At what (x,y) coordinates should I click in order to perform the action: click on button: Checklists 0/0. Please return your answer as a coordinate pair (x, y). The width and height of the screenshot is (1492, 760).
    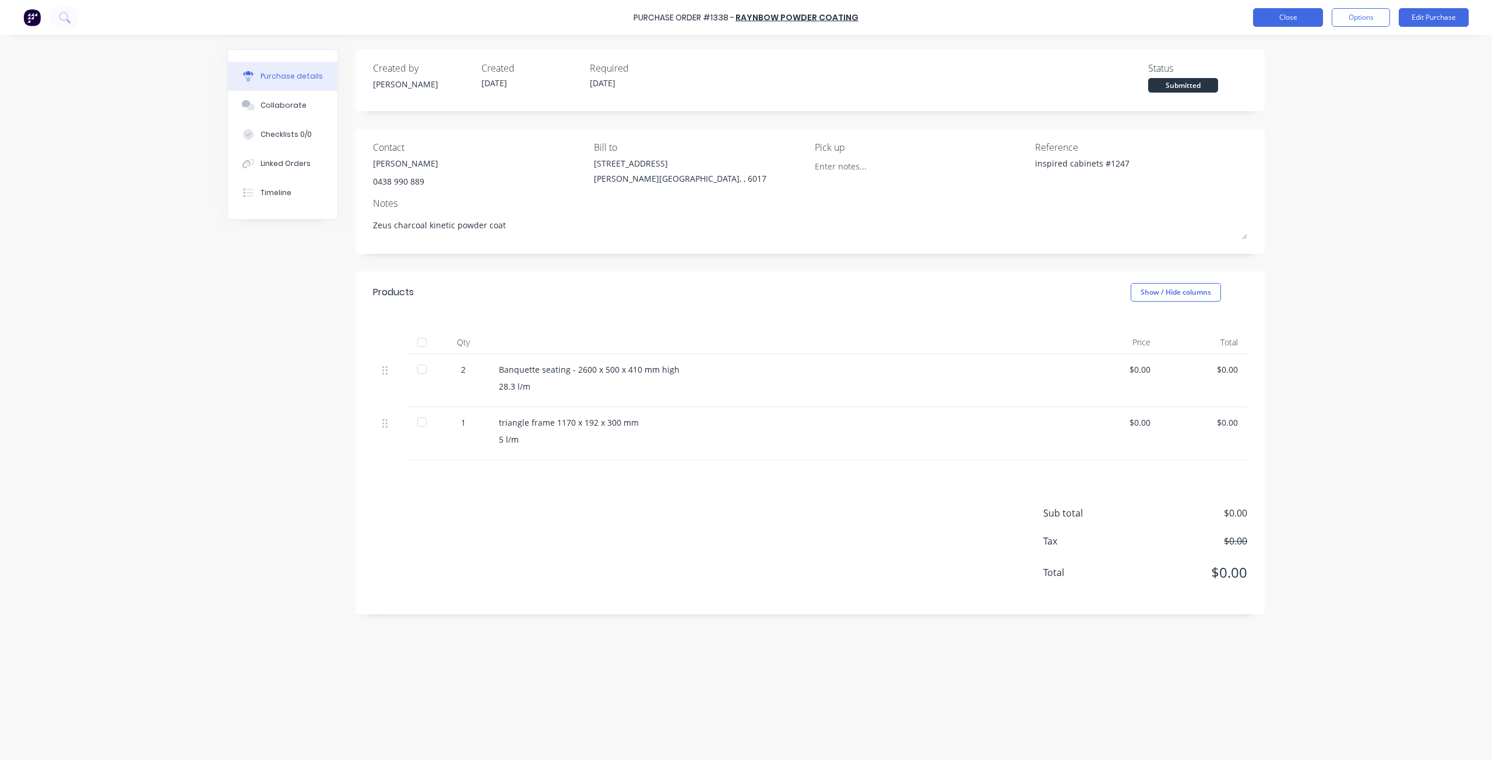
    Looking at the image, I should click on (283, 135).